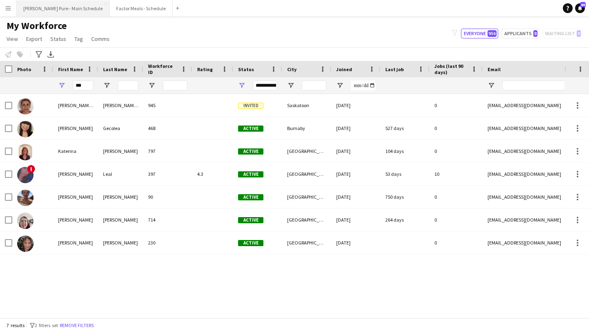  What do you see at coordinates (39, 54) in the screenshot?
I see `app-action-btn: Advanced filters` at bounding box center [39, 54].